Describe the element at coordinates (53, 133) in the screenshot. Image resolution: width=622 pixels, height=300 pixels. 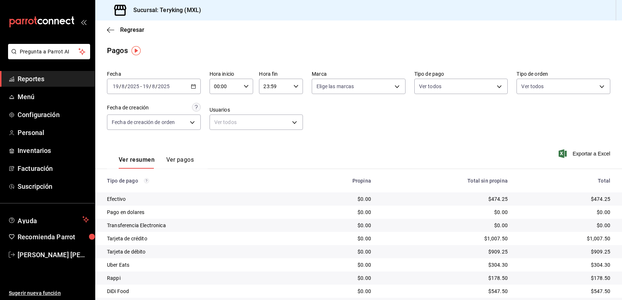
I see `span: Personal` at that location.